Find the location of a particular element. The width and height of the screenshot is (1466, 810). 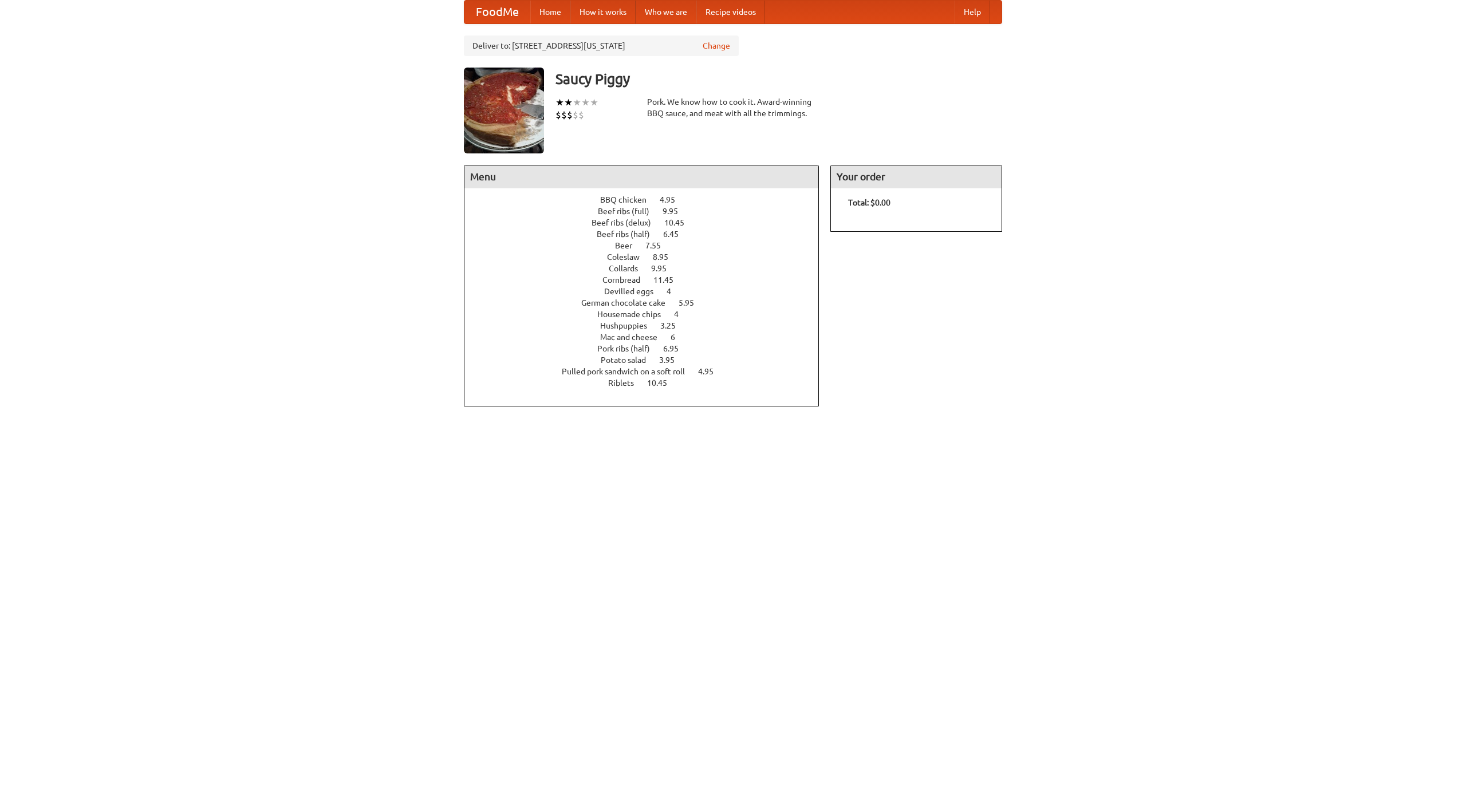

span: 3.95 is located at coordinates (672, 360).